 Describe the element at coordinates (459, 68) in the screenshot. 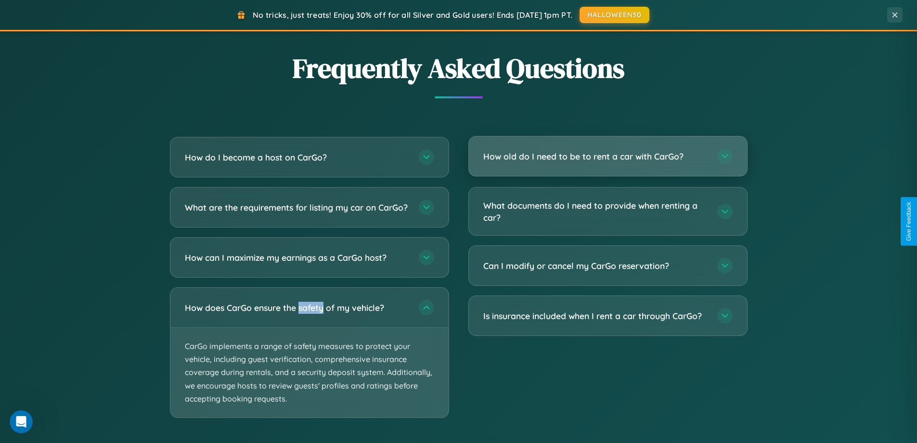

I see `h2: Frequently Asked Questions` at that location.